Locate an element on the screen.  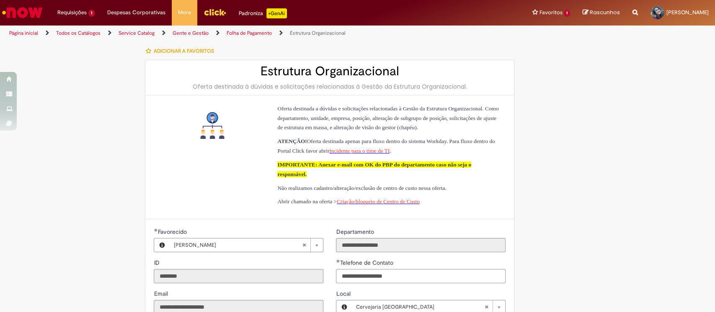
span: Somente leitura - ID is located at coordinates (157, 263).